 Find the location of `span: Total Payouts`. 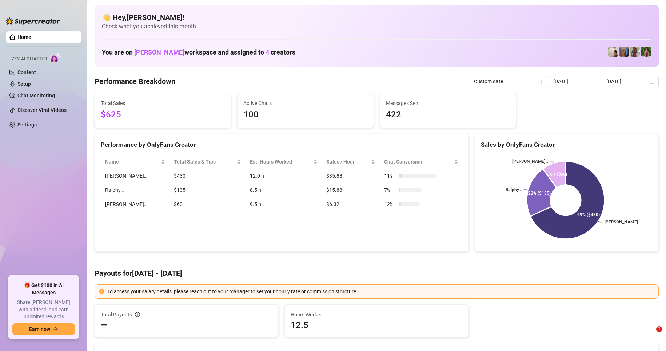

span: Total Payouts is located at coordinates (116, 315).